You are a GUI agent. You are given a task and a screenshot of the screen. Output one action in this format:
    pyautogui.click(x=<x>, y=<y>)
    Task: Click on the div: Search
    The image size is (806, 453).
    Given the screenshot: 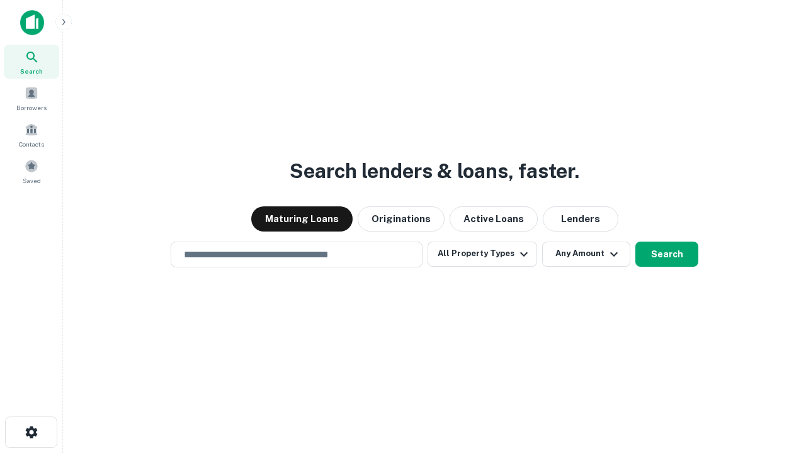 What is the action you would take?
    pyautogui.click(x=31, y=62)
    